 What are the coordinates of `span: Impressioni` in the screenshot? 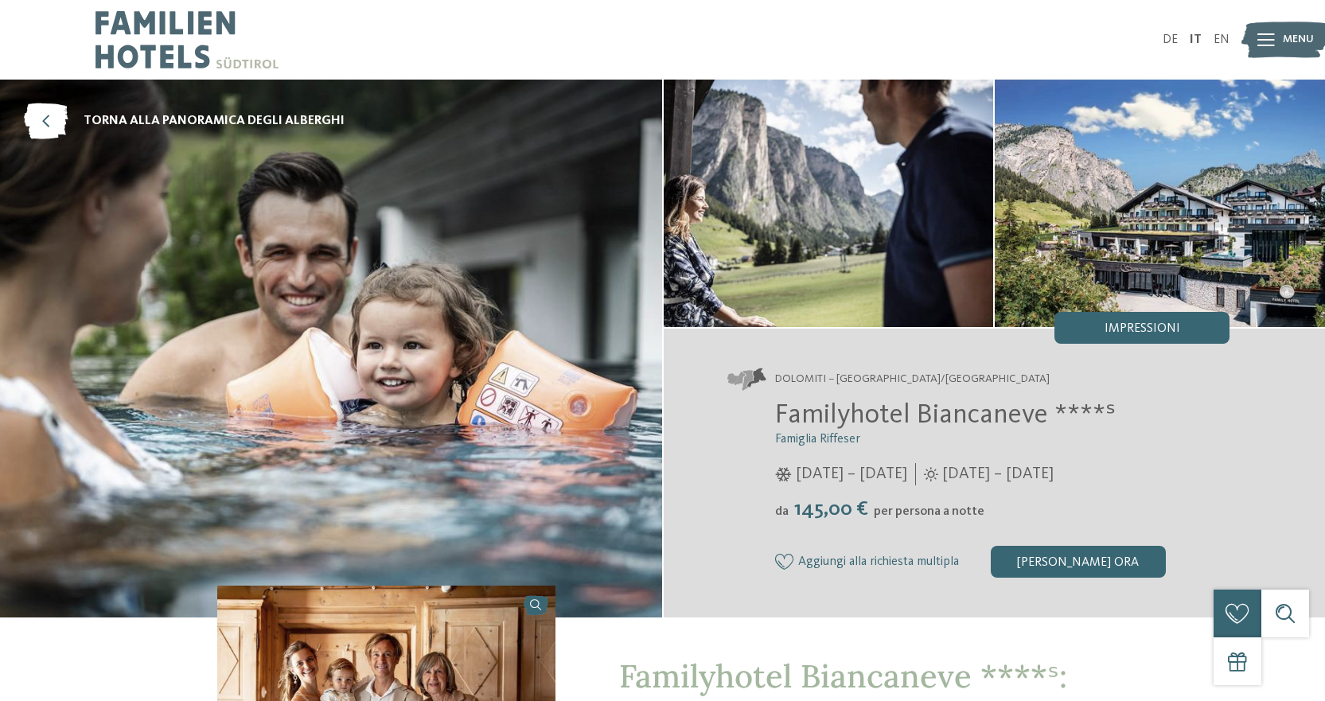 It's located at (1142, 329).